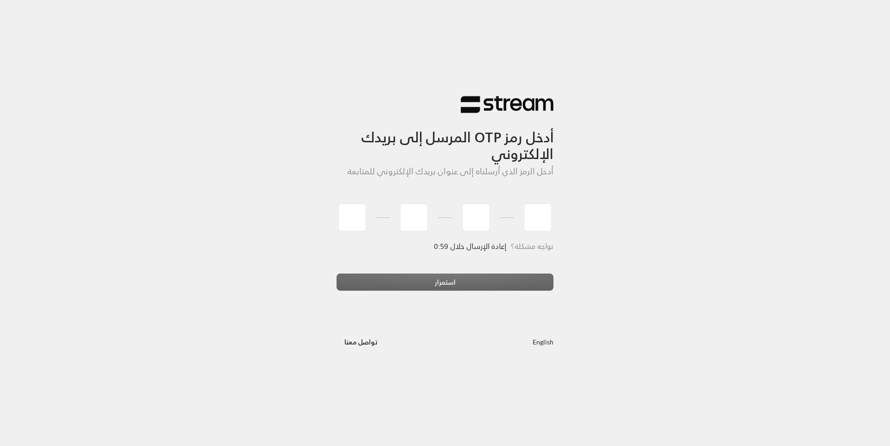  I want to click on span: إعادة الإرسال خلال 0:59, so click(470, 246).